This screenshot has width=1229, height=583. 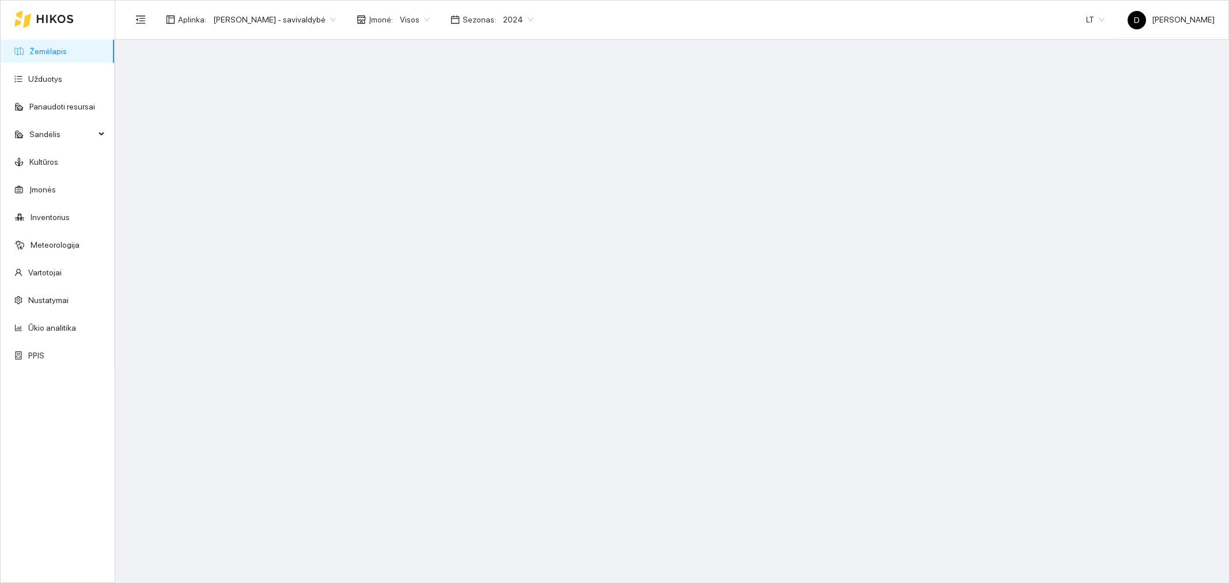 What do you see at coordinates (48, 300) in the screenshot?
I see `a: Nustatymai` at bounding box center [48, 300].